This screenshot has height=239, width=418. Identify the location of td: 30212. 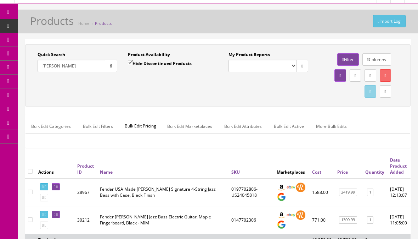
(86, 220).